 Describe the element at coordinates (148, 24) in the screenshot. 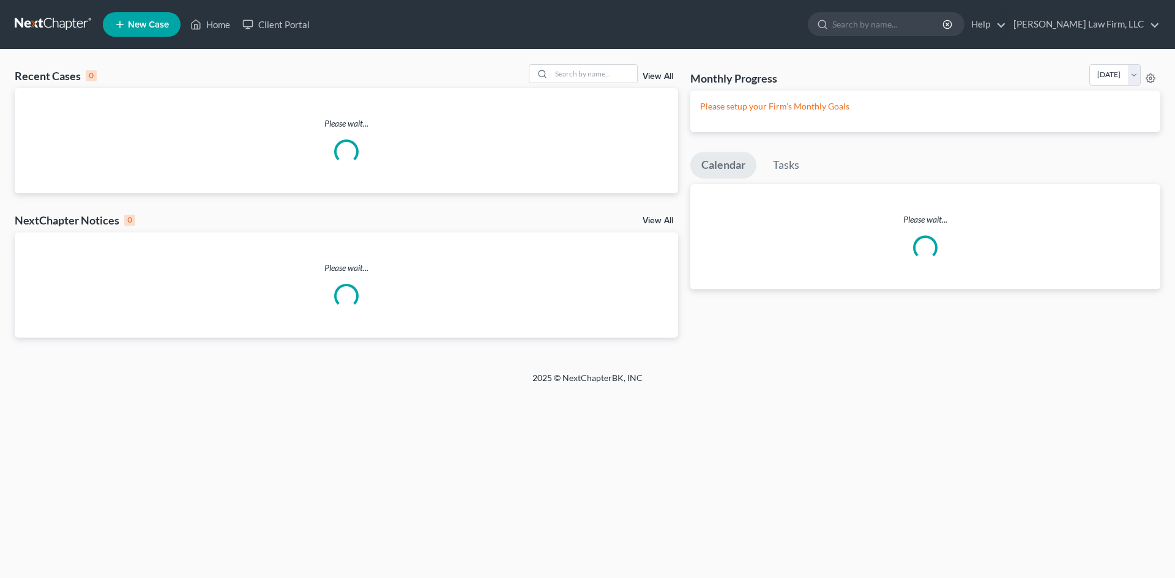

I see `span: New Case` at that location.